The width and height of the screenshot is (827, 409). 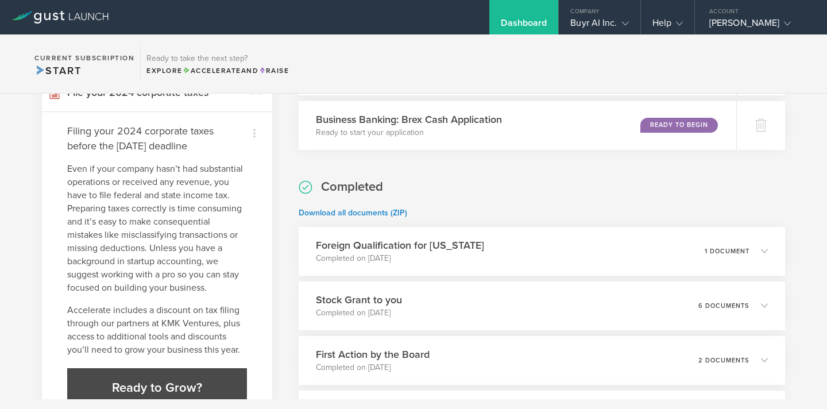 What do you see at coordinates (799, 382) in the screenshot?
I see `div: Chat Widget` at bounding box center [799, 382].